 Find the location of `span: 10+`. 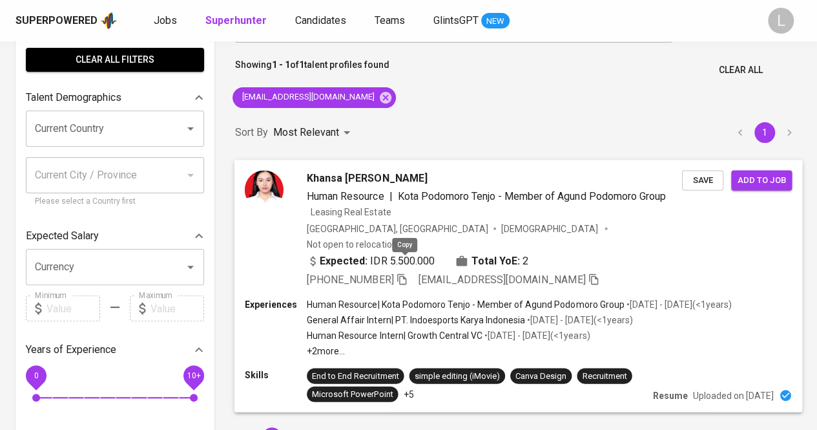

span: 10+ is located at coordinates (193, 375).